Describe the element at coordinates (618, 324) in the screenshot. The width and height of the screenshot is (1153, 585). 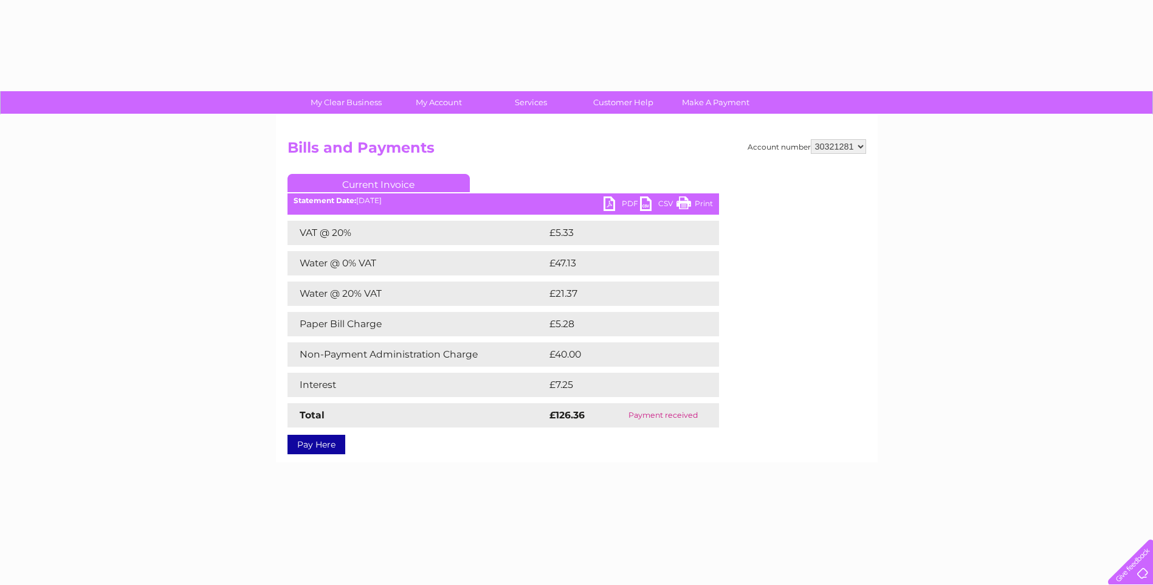
I see `td: £5.28` at that location.